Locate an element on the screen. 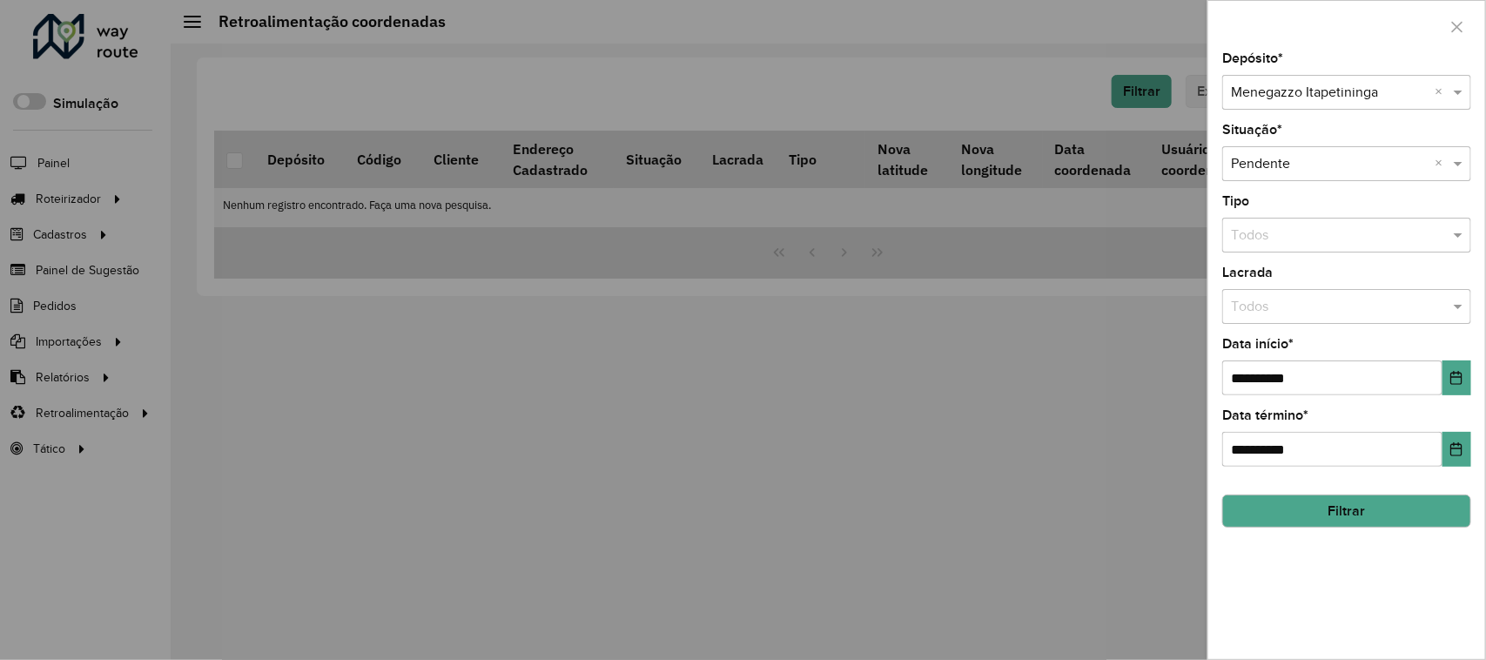  button: Filtrar is located at coordinates (1347, 511).